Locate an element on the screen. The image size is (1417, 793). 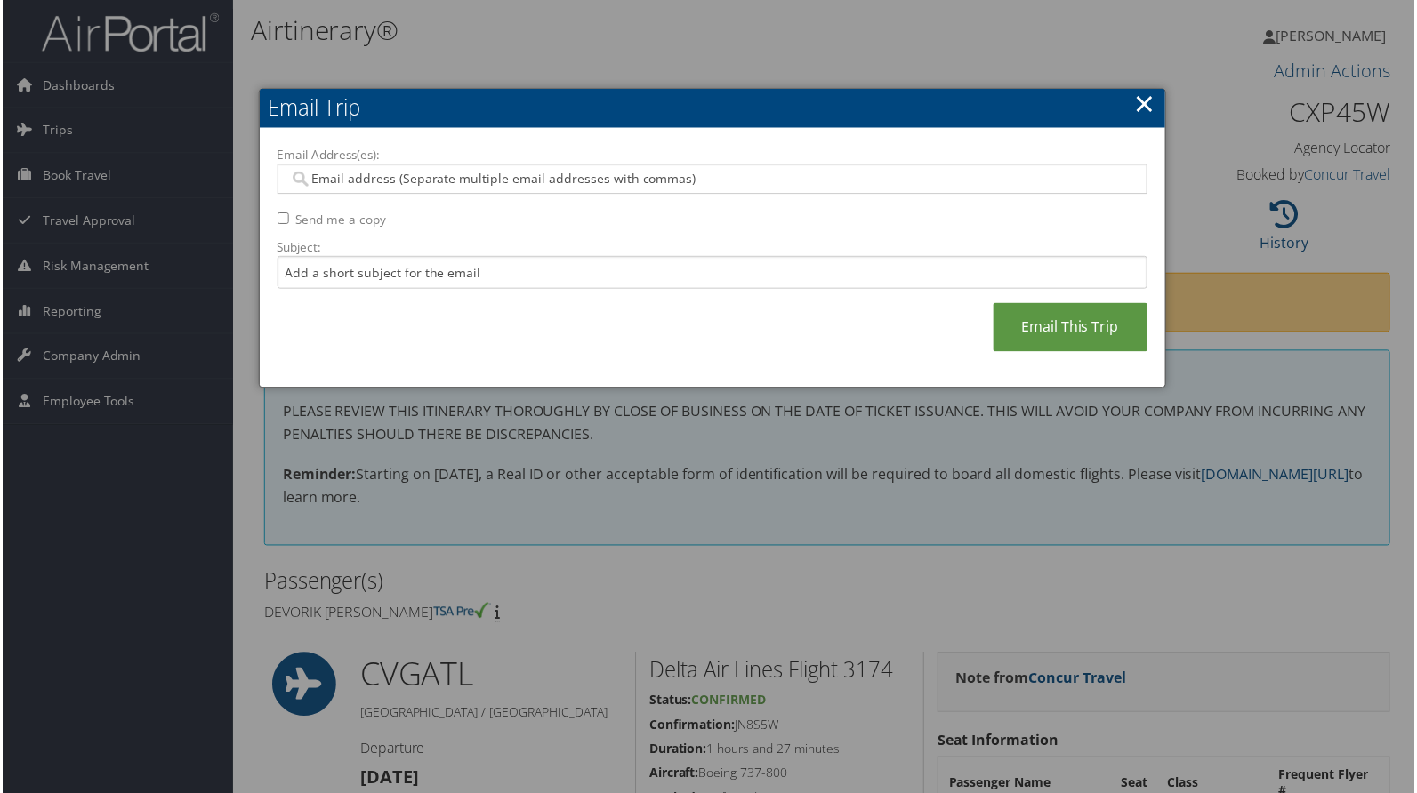
h2: Email Trip is located at coordinates (712, 109).